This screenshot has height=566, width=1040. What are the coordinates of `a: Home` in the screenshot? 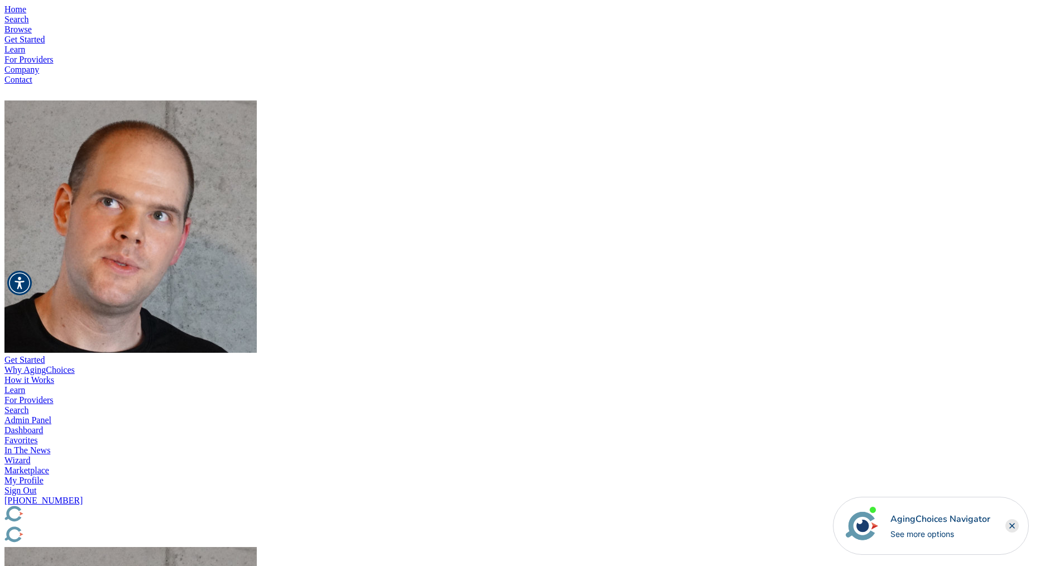 It's located at (15, 9).